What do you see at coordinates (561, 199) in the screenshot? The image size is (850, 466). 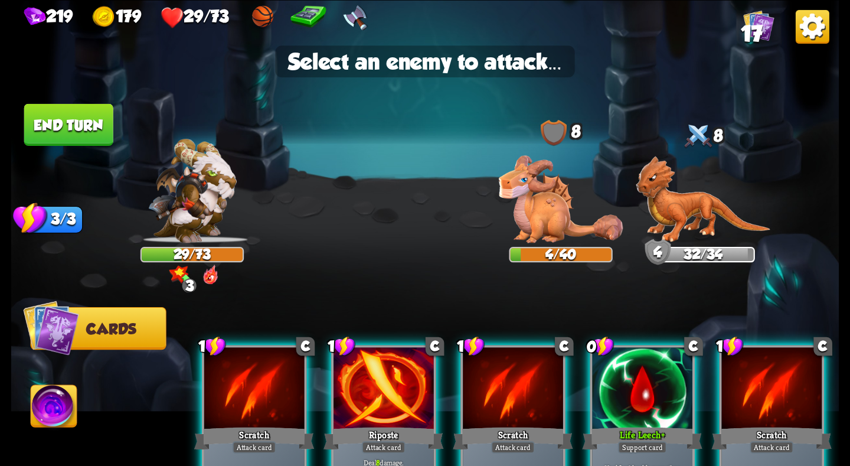 I see `img: Clay_Dragon.png` at bounding box center [561, 199].